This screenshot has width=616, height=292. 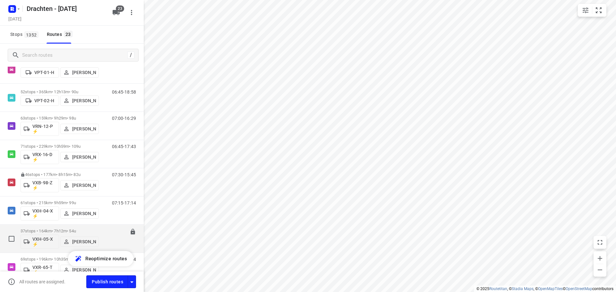 I want to click on p: 07:00-16:29, so click(x=124, y=118).